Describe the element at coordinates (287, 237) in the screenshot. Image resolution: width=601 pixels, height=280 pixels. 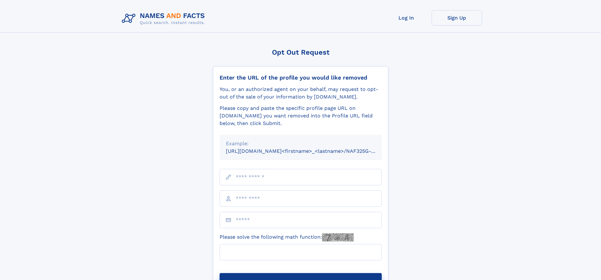
I see `label: Please solve the following math function:` at that location.